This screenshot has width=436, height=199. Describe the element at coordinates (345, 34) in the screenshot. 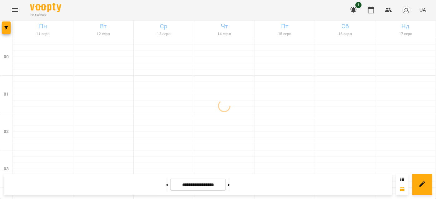

I see `h6: 16 серп` at that location.